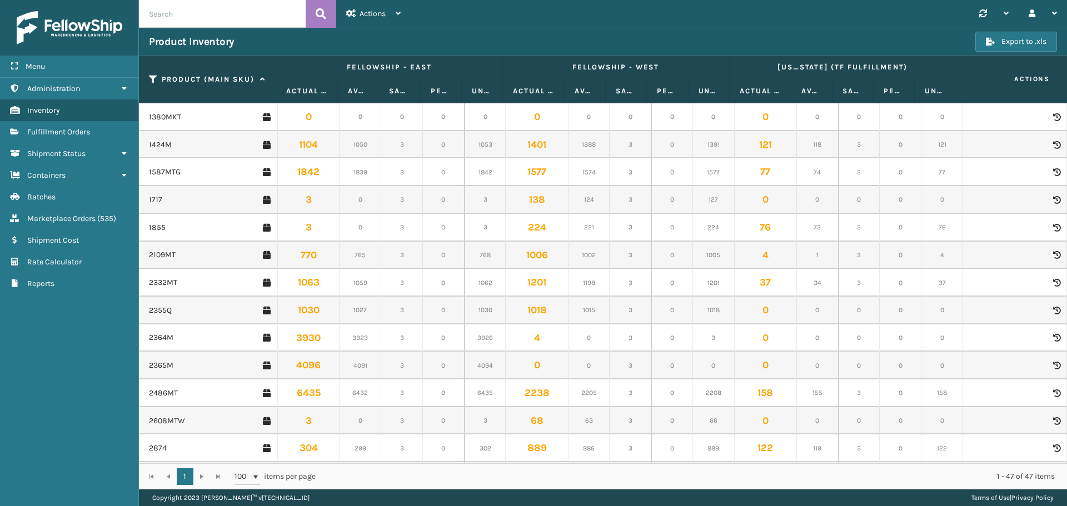 This screenshot has height=506, width=1067. What do you see at coordinates (360, 311) in the screenshot?
I see `td: 1027` at bounding box center [360, 311].